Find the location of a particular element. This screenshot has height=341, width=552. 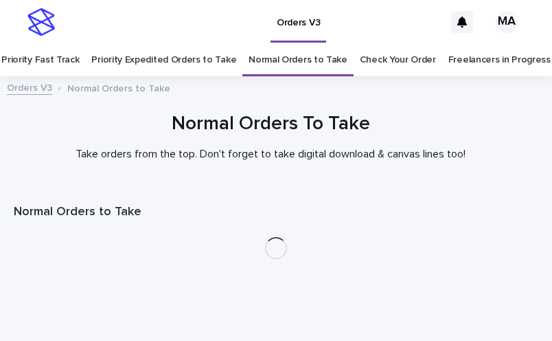

p: Take orders from the top. Don't forget to take digital download & canvas lines too! is located at coordinates (271, 154).